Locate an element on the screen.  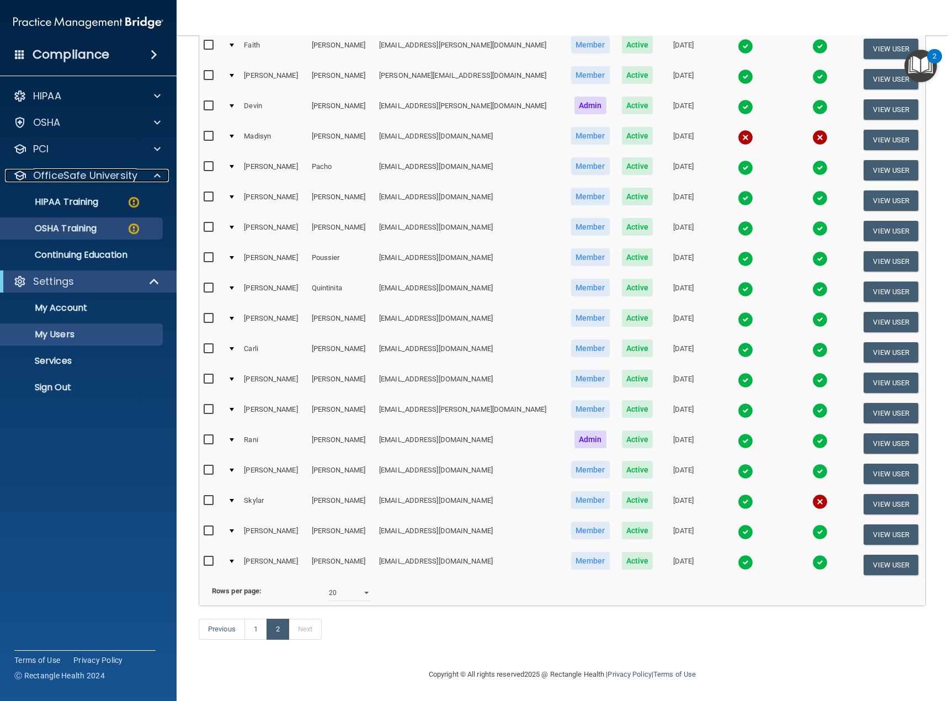
a: OSHA is located at coordinates (87, 122).